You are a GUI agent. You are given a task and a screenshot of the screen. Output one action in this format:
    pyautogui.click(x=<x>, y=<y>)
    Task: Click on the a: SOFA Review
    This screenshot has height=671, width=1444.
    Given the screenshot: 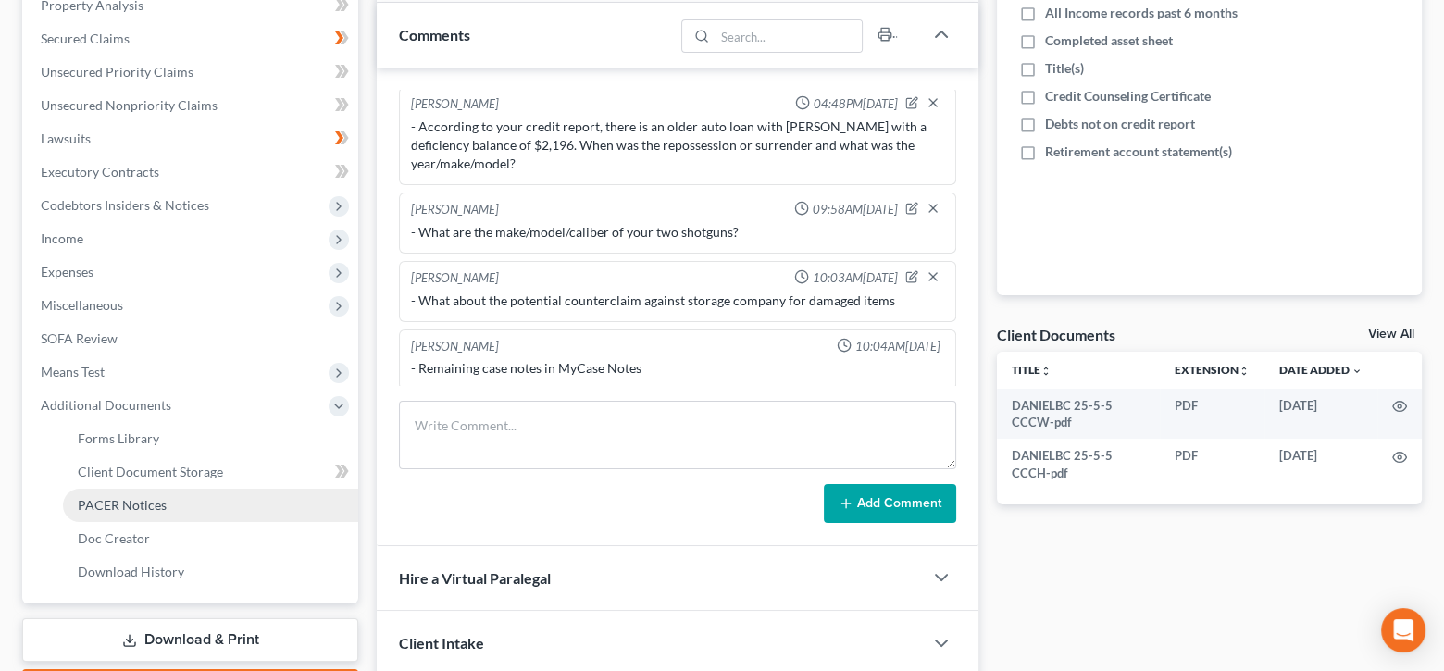 What is the action you would take?
    pyautogui.click(x=192, y=339)
    